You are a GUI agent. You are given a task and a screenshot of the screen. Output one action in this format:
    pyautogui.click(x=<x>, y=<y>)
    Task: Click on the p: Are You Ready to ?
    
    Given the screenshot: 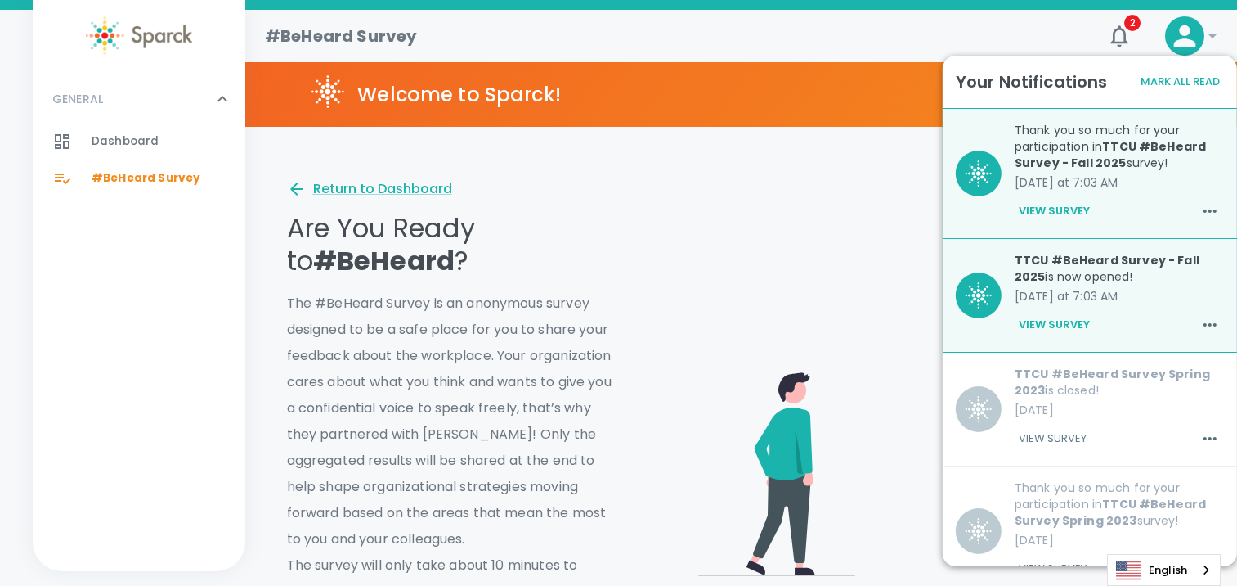 What is the action you would take?
    pyautogui.click(x=453, y=245)
    